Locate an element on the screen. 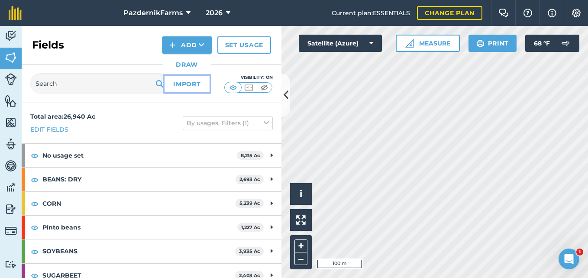 This screenshot has width=588, height=278. button: Measure is located at coordinates (428, 43).